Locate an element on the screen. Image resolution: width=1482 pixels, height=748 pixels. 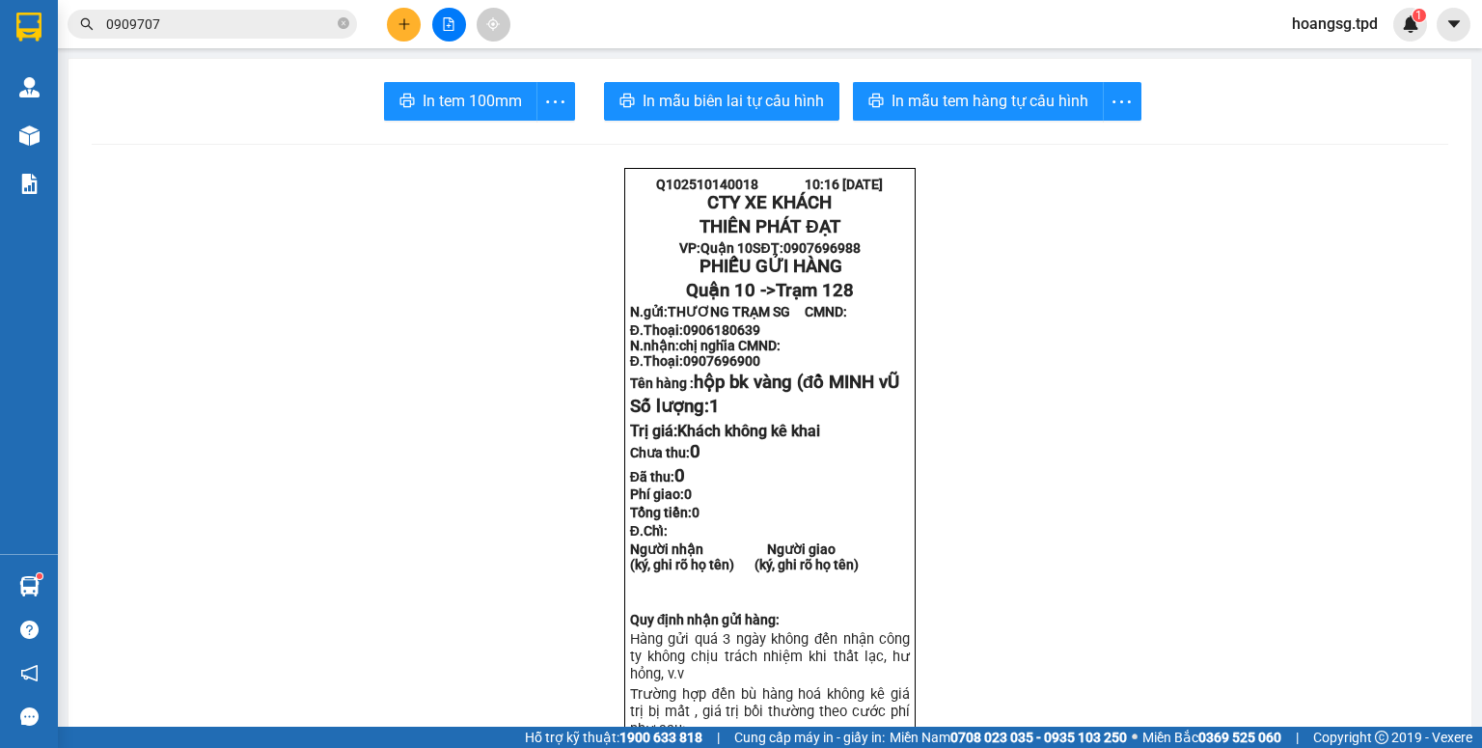
button: plus is located at coordinates (403, 24).